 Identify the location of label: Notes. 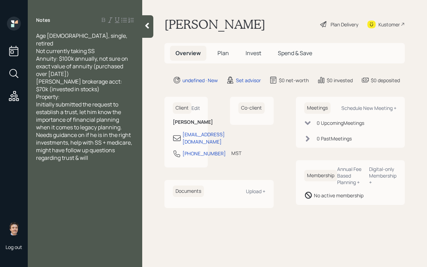
(43, 20).